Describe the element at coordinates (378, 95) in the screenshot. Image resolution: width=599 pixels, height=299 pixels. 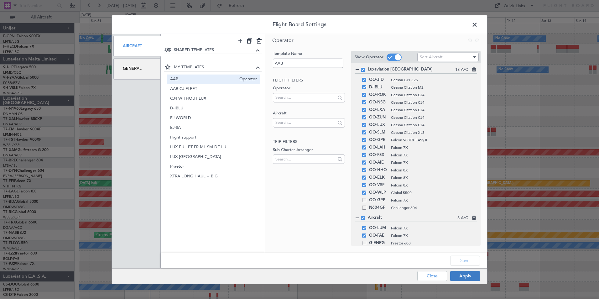
I see `span: OO-ROK` at that location.